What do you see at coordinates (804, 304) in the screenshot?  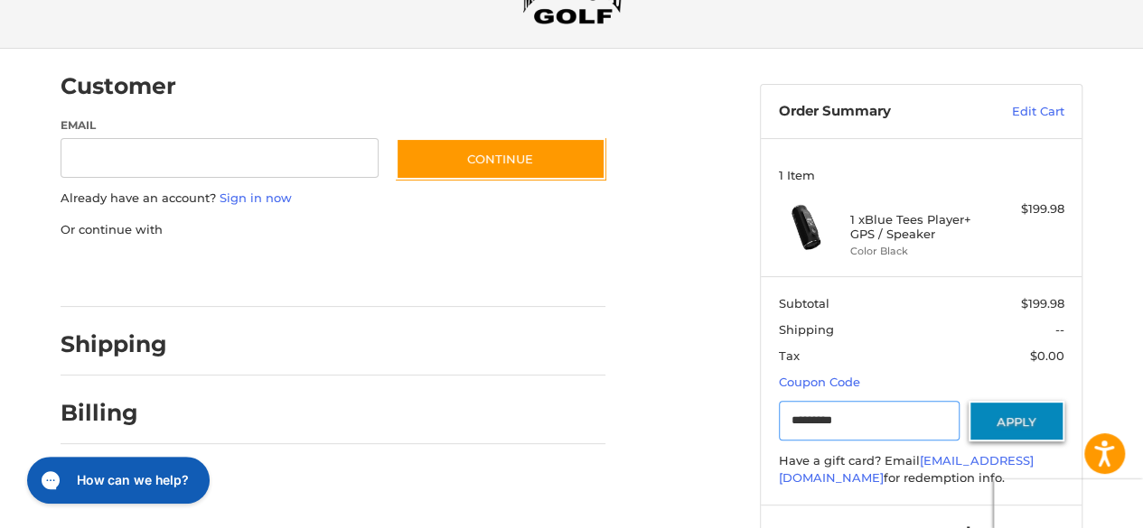 I see `span: Subtotal` at bounding box center [804, 304].